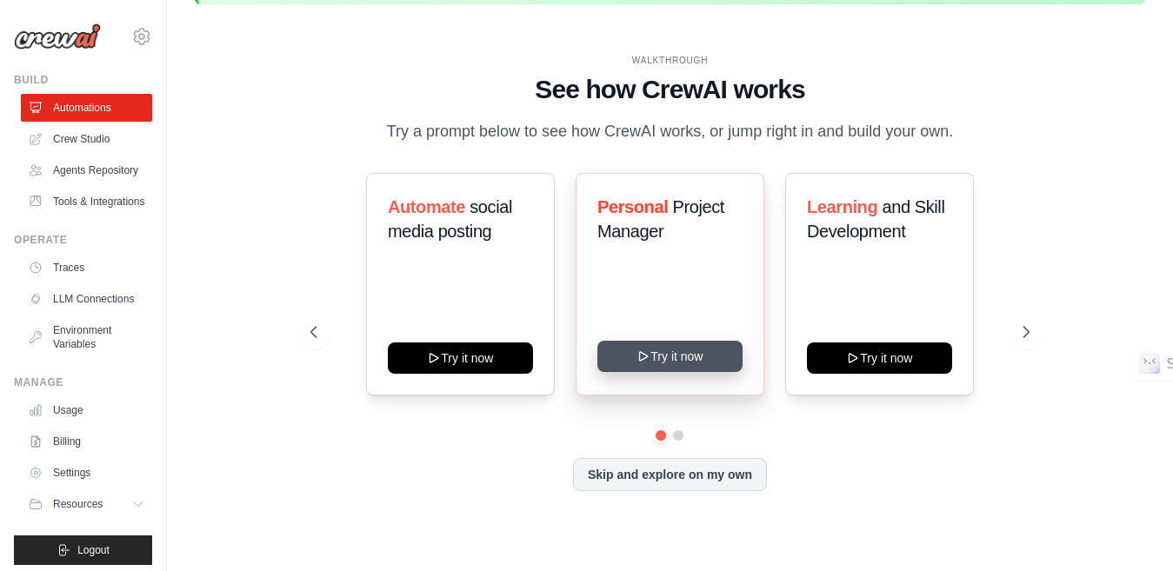 This screenshot has width=1173, height=571. What do you see at coordinates (83, 80) in the screenshot?
I see `div: Build` at bounding box center [83, 80].